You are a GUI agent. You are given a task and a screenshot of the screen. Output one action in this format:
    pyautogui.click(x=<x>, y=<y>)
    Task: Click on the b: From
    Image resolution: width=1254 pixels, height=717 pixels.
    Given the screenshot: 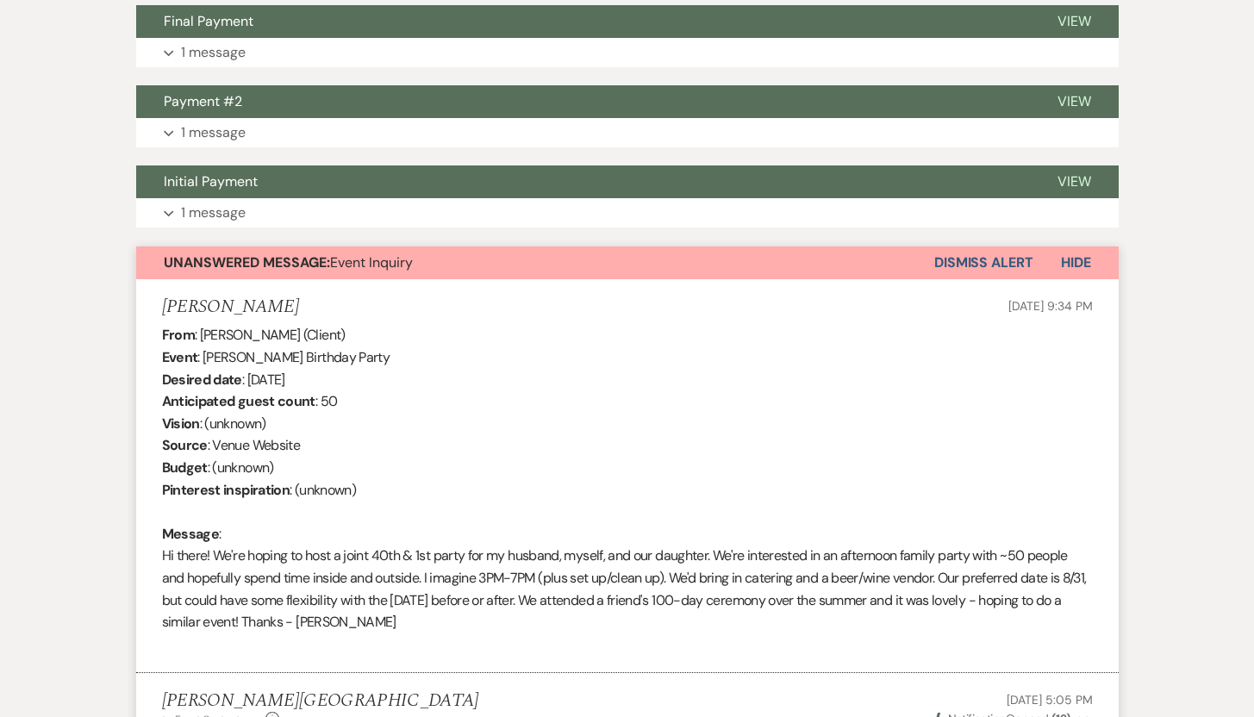 What is the action you would take?
    pyautogui.click(x=178, y=334)
    